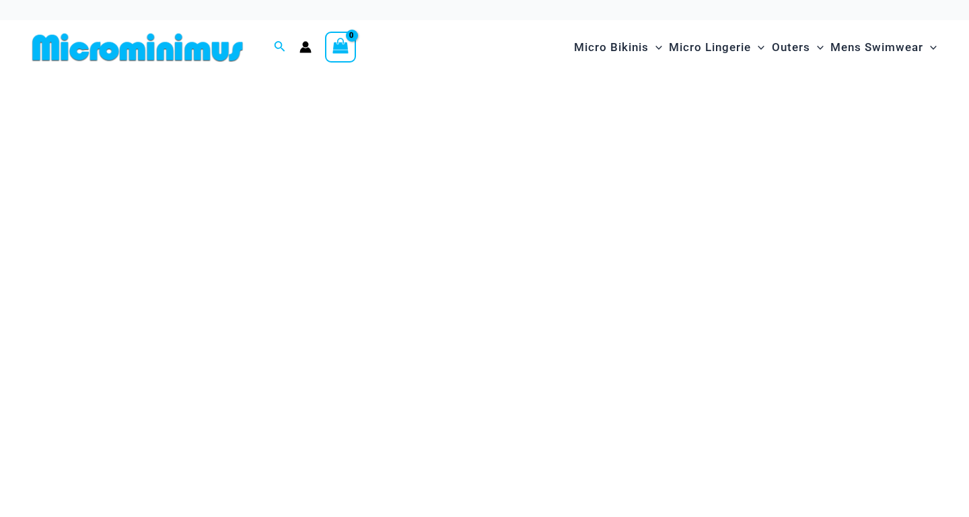 The height and width of the screenshot is (517, 969). What do you see at coordinates (877, 47) in the screenshot?
I see `span: Mens Swimwear` at bounding box center [877, 47].